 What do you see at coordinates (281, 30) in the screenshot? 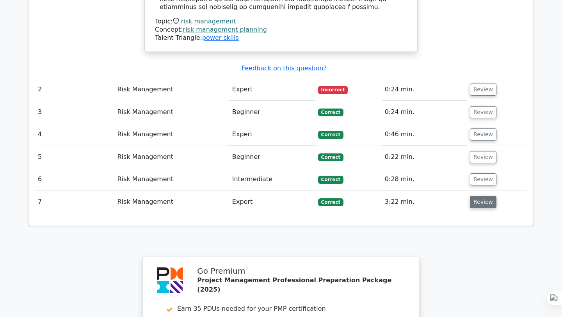
I see `div: Concept:` at bounding box center [281, 30].